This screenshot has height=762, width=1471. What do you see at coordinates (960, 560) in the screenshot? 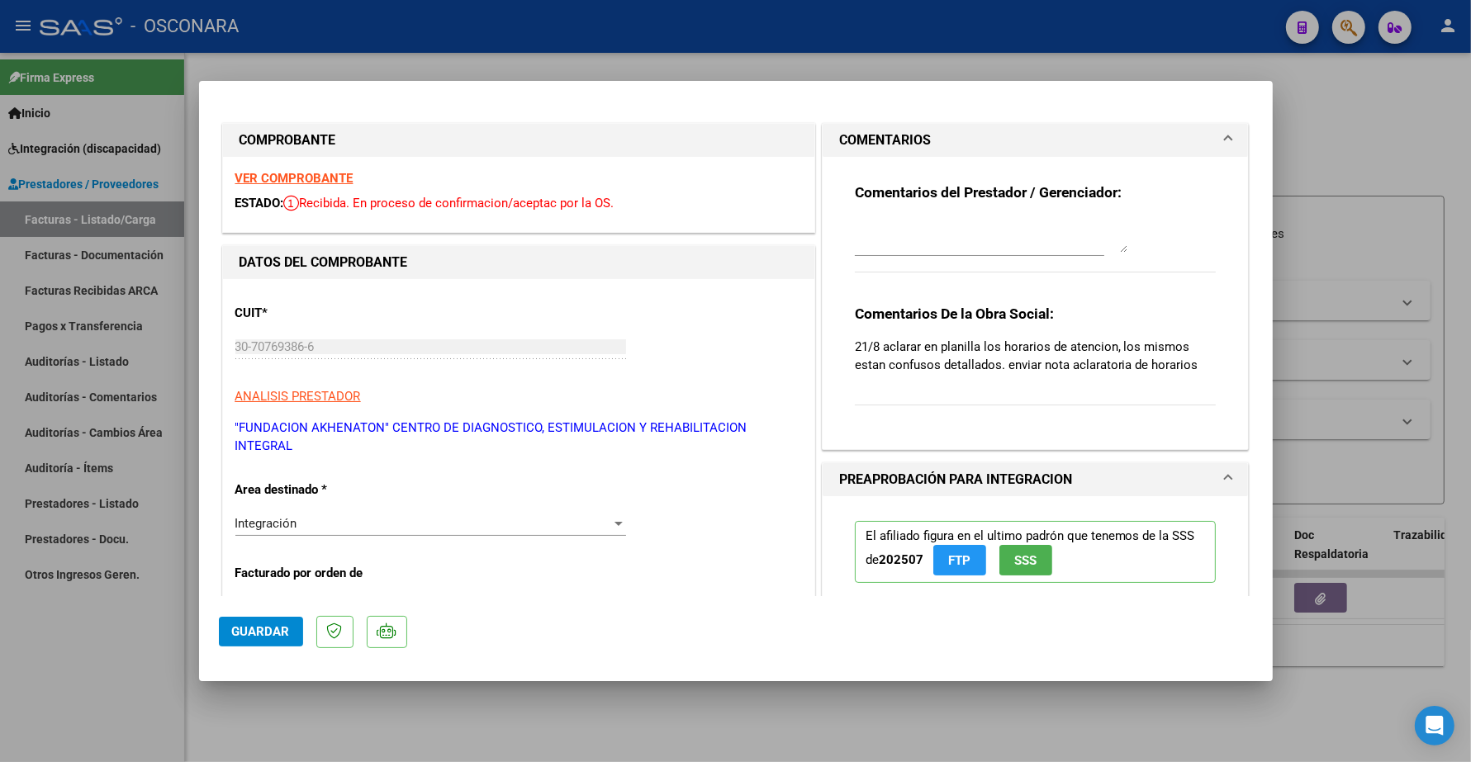
I see `button: FTP` at bounding box center [960, 560].